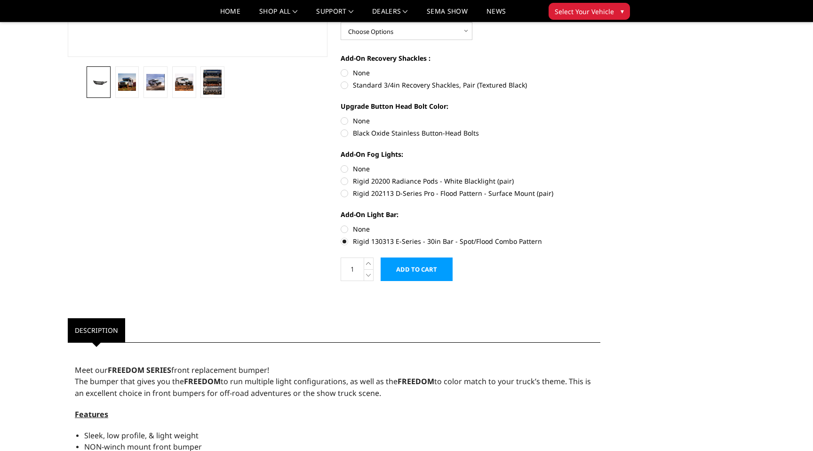 Image resolution: width=813 pixels, height=451 pixels. What do you see at coordinates (416, 269) in the screenshot?
I see `input: Add to Cart` at bounding box center [416, 269].